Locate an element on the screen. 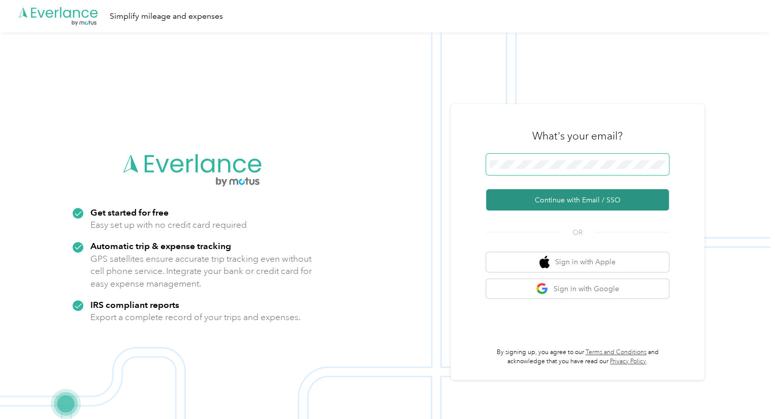  strong: Get started for free is located at coordinates (129, 212).